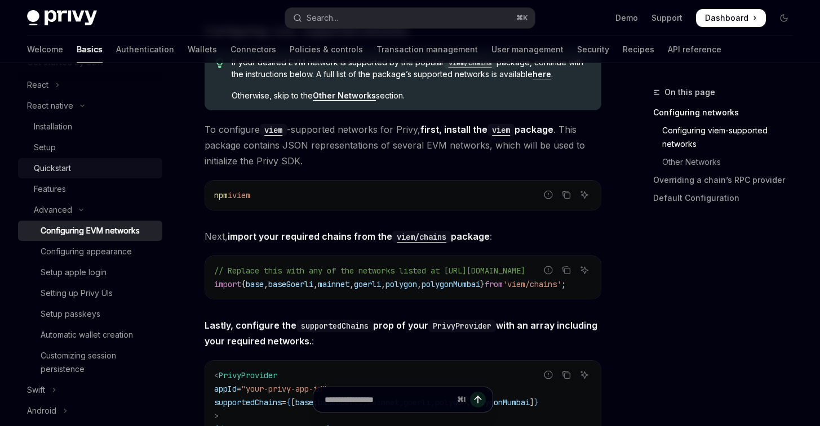  What do you see at coordinates (666, 18) in the screenshot?
I see `a: Support` at bounding box center [666, 18].